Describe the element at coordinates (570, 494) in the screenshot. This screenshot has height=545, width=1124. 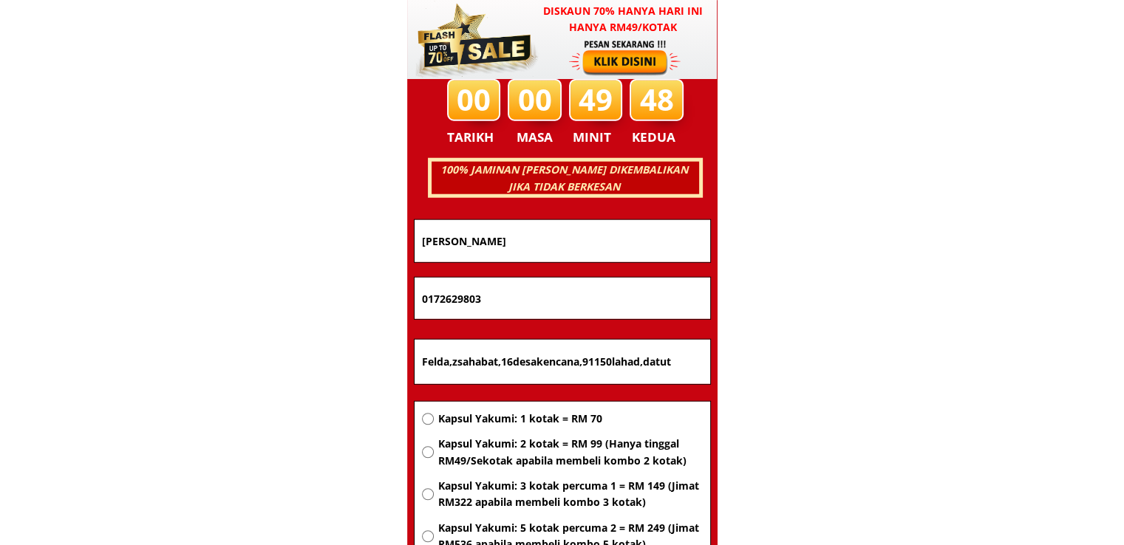
I see `span: Kapsul Yakumi: 3 kotak percuma 1 = RM 149 (Jimat RM322 apabila membeli kombo 3 kotak)` at that location.